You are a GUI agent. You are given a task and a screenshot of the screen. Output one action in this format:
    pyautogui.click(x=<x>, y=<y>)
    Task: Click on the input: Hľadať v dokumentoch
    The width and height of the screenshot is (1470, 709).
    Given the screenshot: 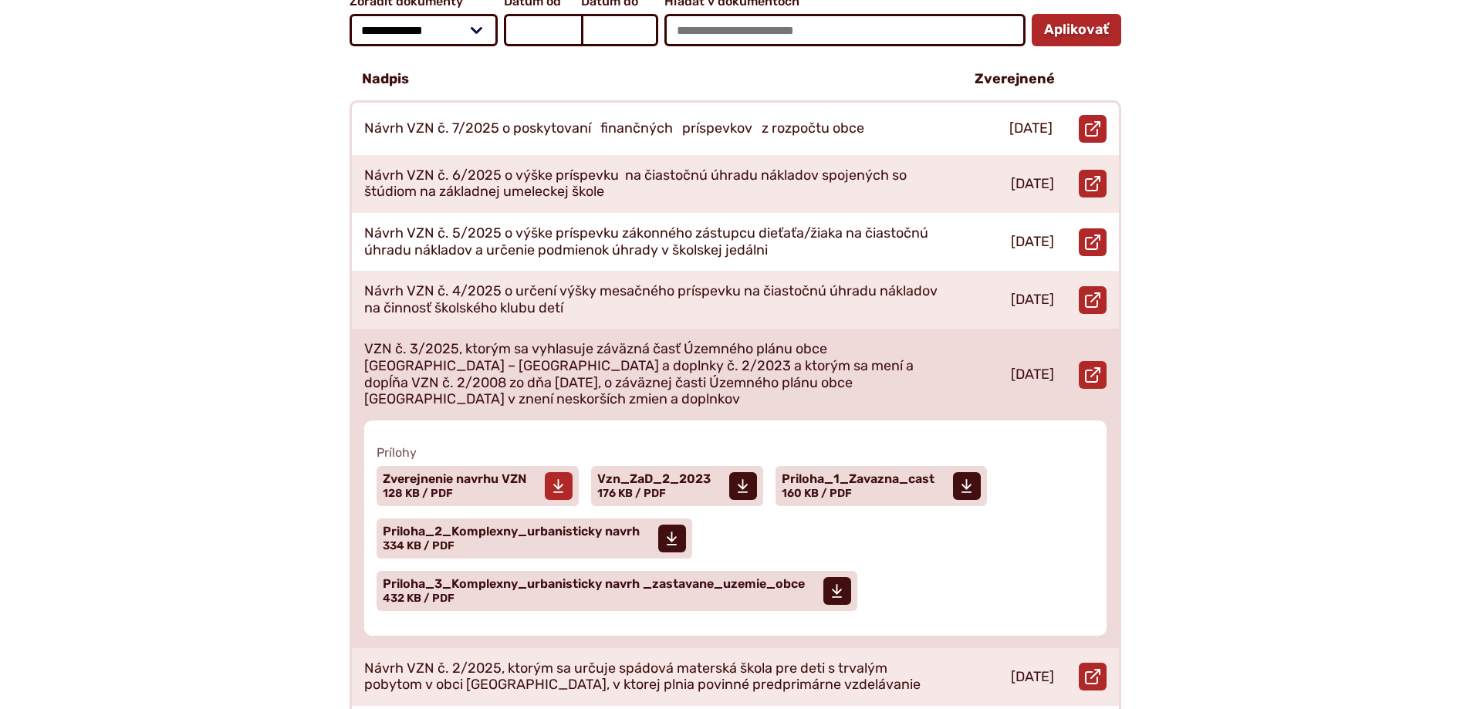 What is the action you would take?
    pyautogui.click(x=844, y=30)
    